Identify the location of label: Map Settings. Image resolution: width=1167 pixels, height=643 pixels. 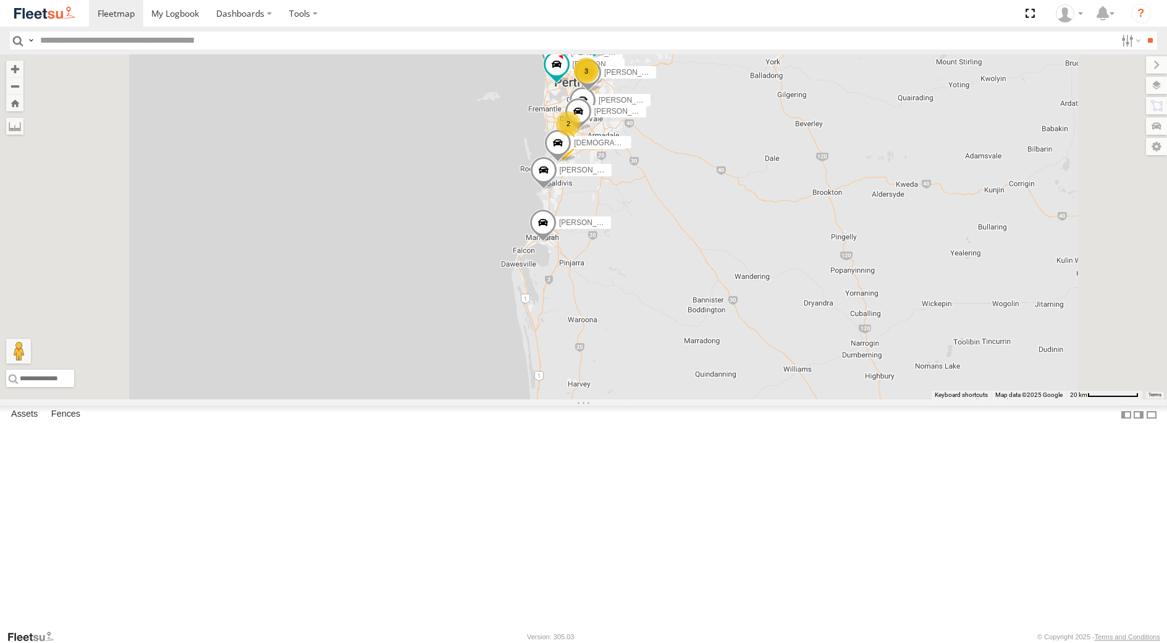
(1157, 146).